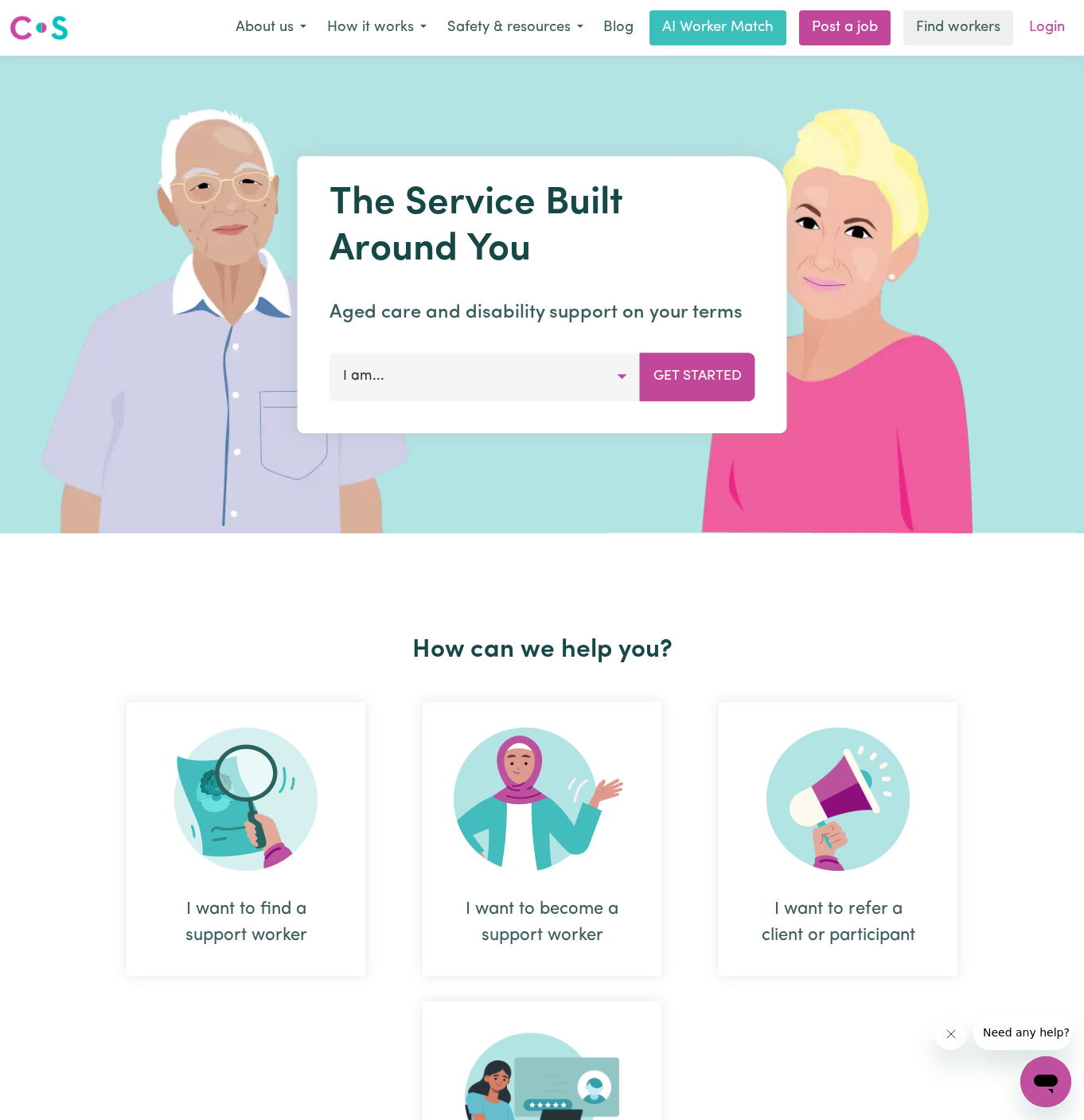  I want to click on img: Become Worker, so click(542, 799).